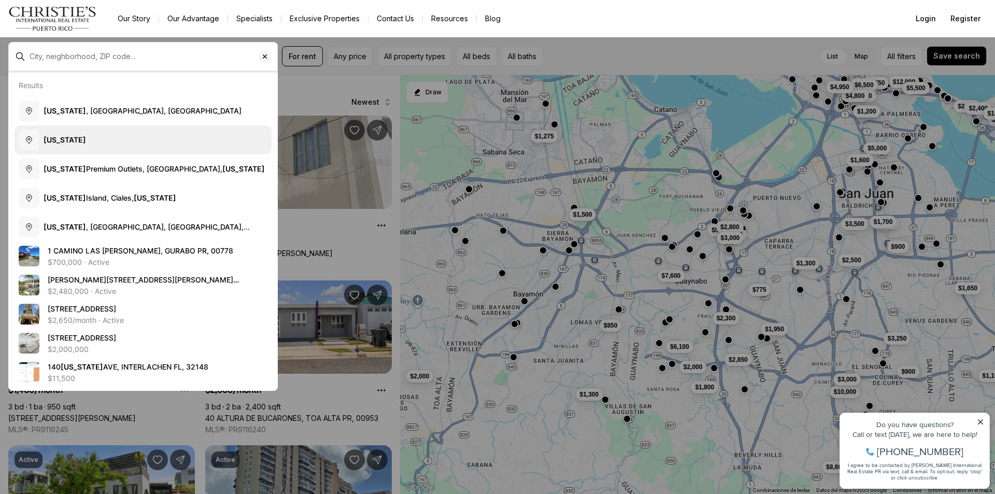 The width and height of the screenshot is (995, 494). What do you see at coordinates (52, 19) in the screenshot?
I see `img: logo` at bounding box center [52, 19].